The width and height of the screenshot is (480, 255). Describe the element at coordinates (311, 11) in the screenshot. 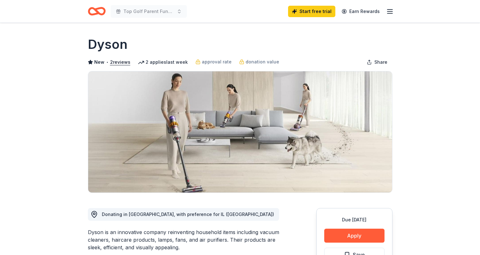

I see `a: Start free trial` at that location.